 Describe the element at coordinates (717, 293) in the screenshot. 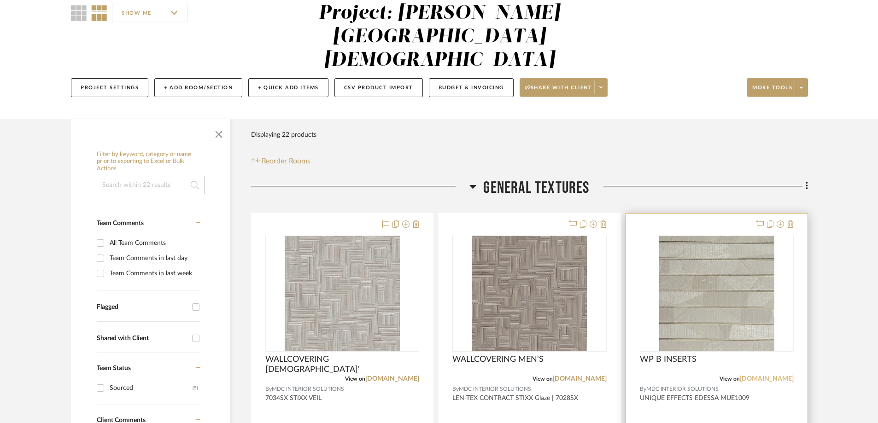

I see `img: WP B INSERTS` at that location.